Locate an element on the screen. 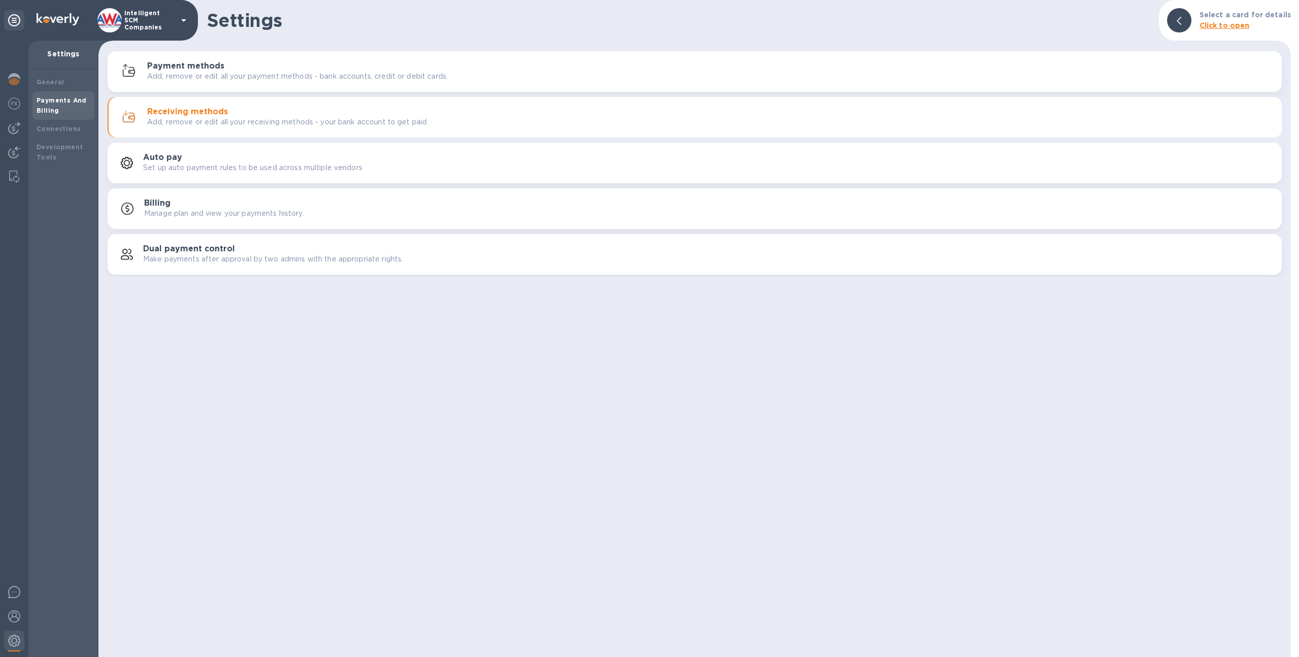 The width and height of the screenshot is (1299, 657). button: Dual payment controlMake payments after approval by two admins with the appropriate rights. is located at coordinates (695, 254).